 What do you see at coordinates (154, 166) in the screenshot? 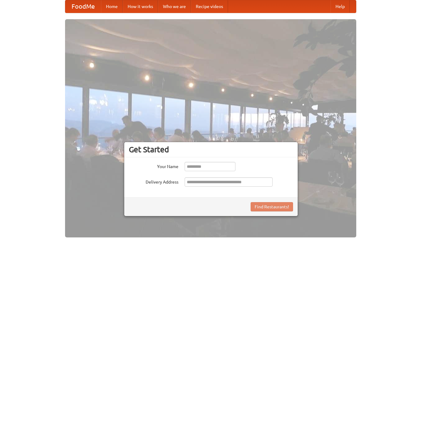
I see `label: Your Name` at bounding box center [154, 166].